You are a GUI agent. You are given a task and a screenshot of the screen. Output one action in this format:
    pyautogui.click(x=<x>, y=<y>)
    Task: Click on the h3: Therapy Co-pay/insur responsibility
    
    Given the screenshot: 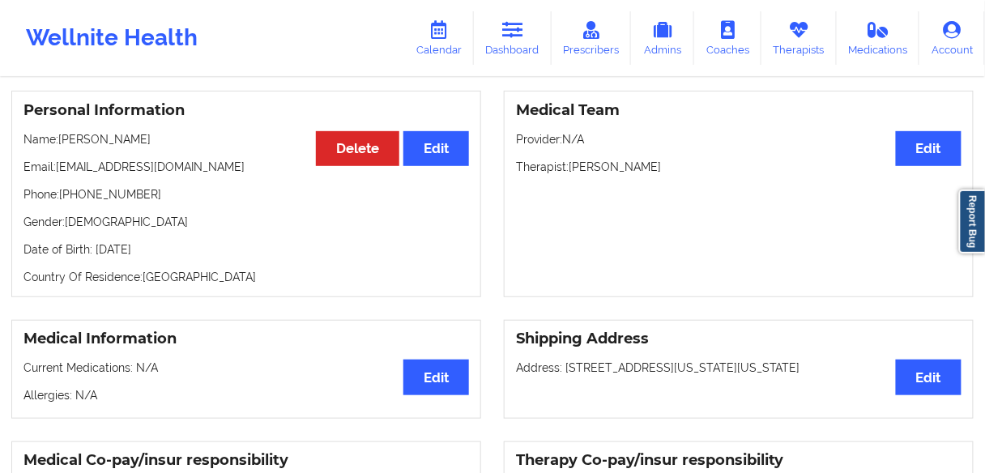 What is the action you would take?
    pyautogui.click(x=739, y=460)
    